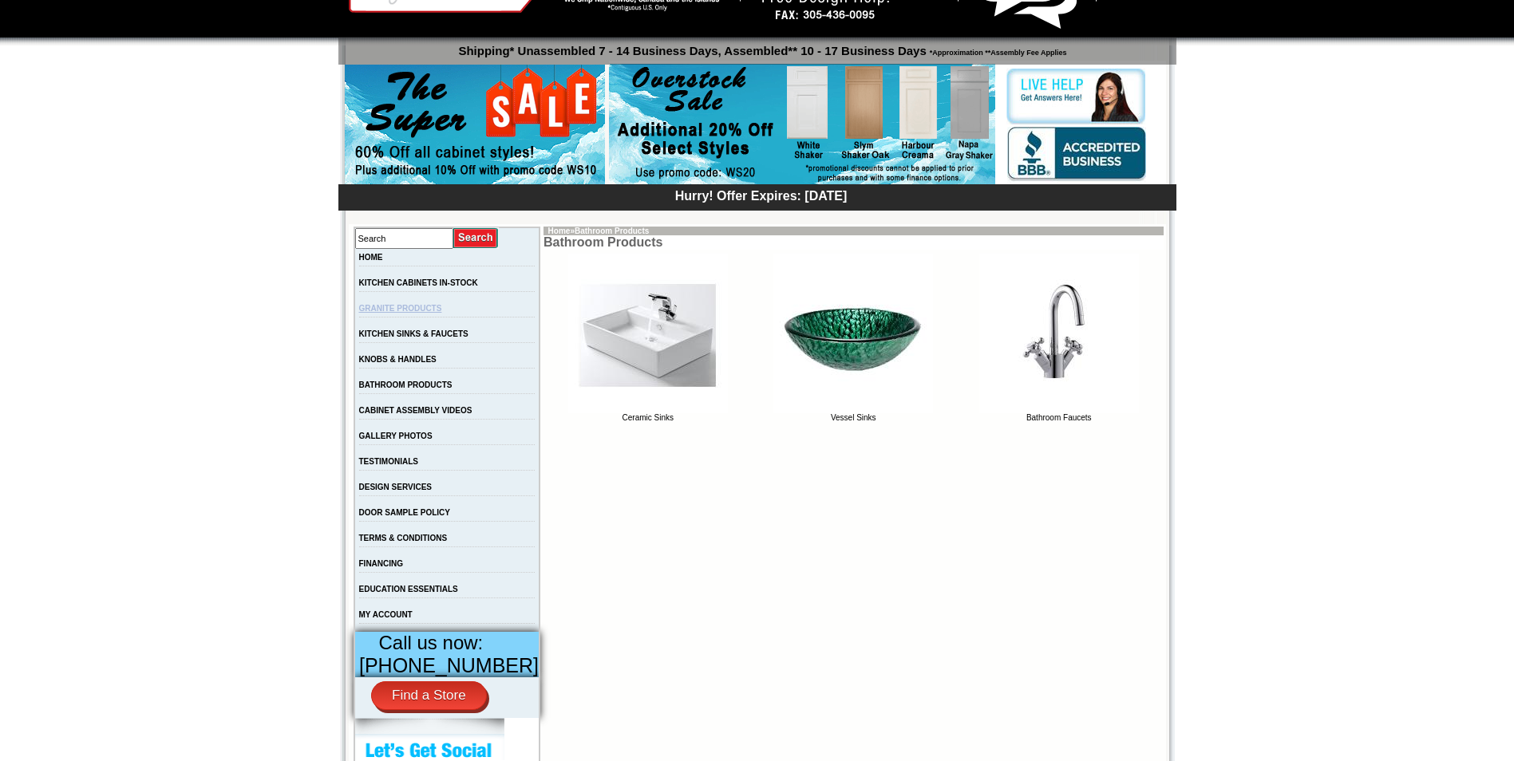  I want to click on img: Ceramic Sinks, so click(648, 334).